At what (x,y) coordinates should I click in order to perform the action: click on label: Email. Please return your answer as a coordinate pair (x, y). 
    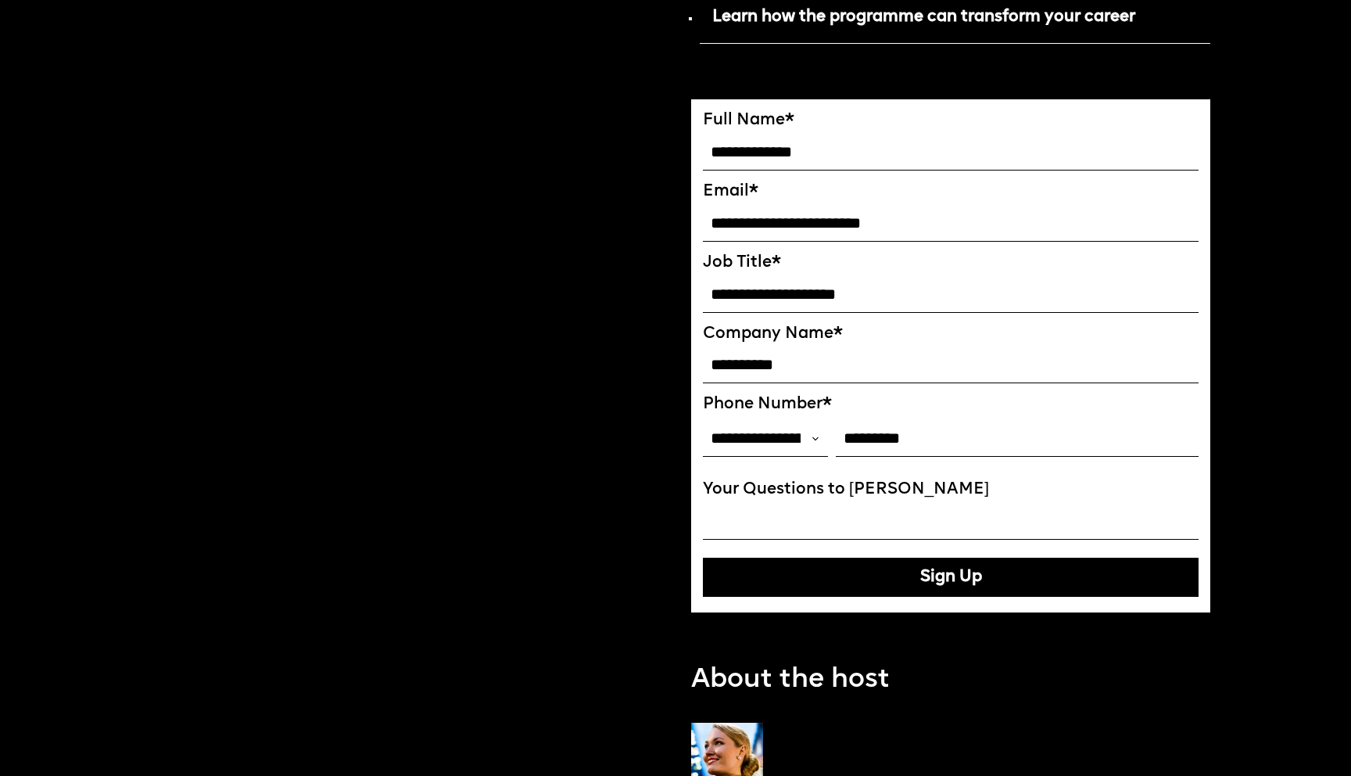
    Looking at the image, I should click on (951, 192).